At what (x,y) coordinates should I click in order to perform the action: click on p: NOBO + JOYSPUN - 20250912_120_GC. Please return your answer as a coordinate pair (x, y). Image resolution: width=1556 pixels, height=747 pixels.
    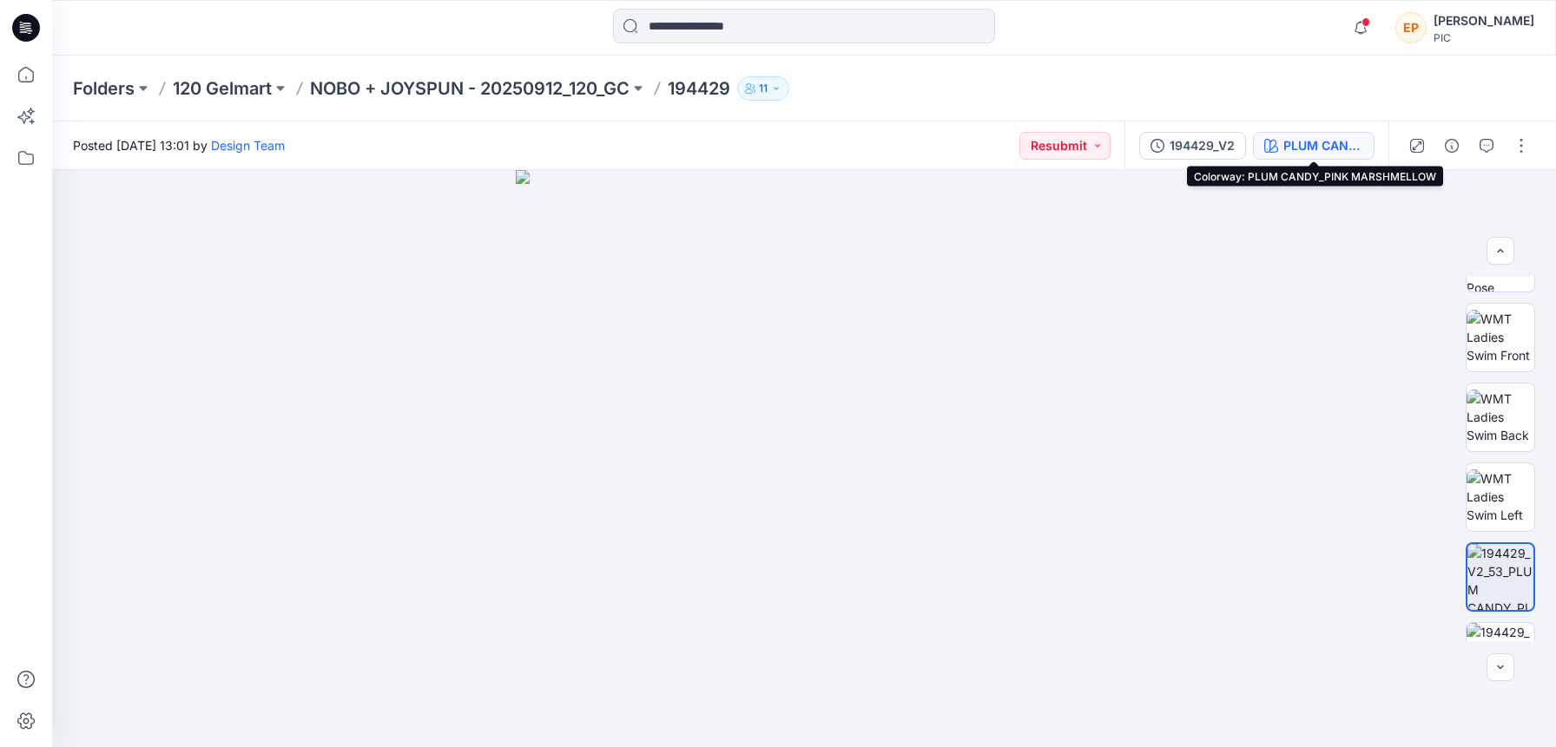
    Looking at the image, I should click on (470, 89).